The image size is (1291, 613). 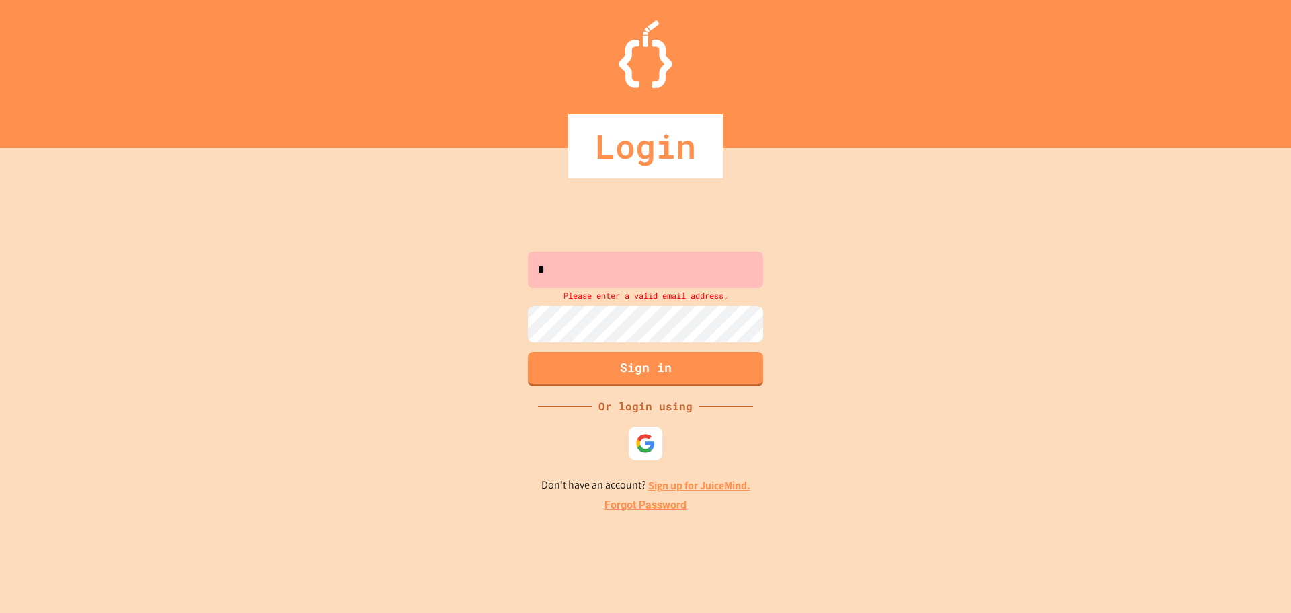 What do you see at coordinates (646, 505) in the screenshot?
I see `a: Forgot Password` at bounding box center [646, 505].